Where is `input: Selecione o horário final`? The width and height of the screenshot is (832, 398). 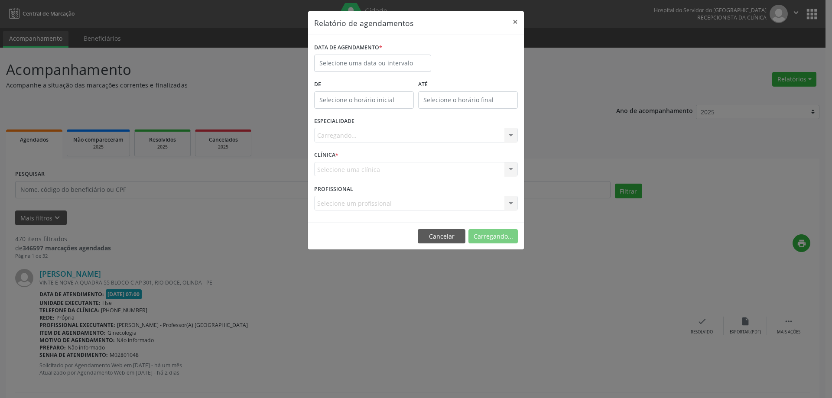 input: Selecione o horário final is located at coordinates (468, 100).